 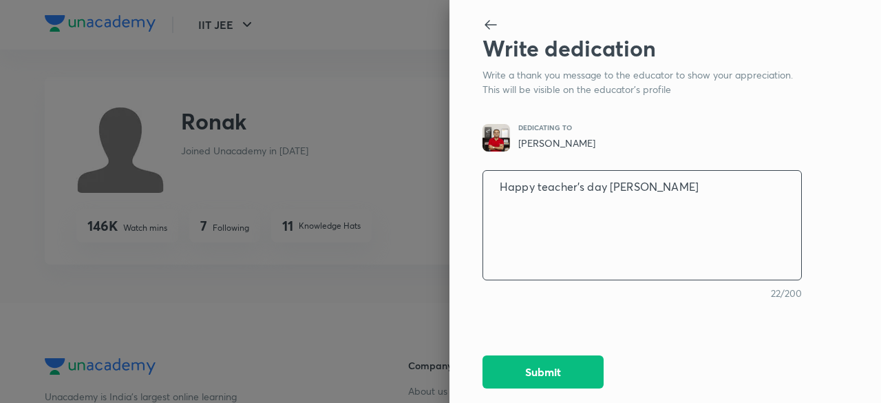 I want to click on span: DEDICATING TO, so click(x=557, y=128).